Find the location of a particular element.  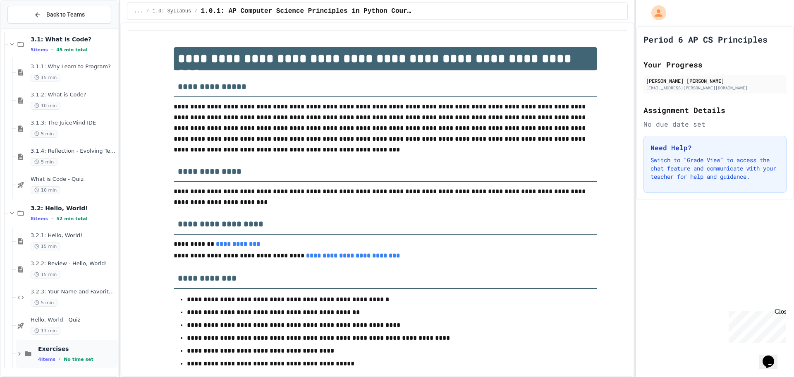

span: 1.0: Syllabus is located at coordinates (172, 11).